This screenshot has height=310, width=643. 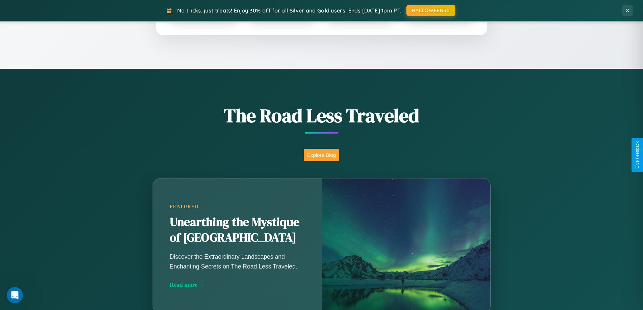 I want to click on button: HALLOWEEN30, so click(x=430, y=10).